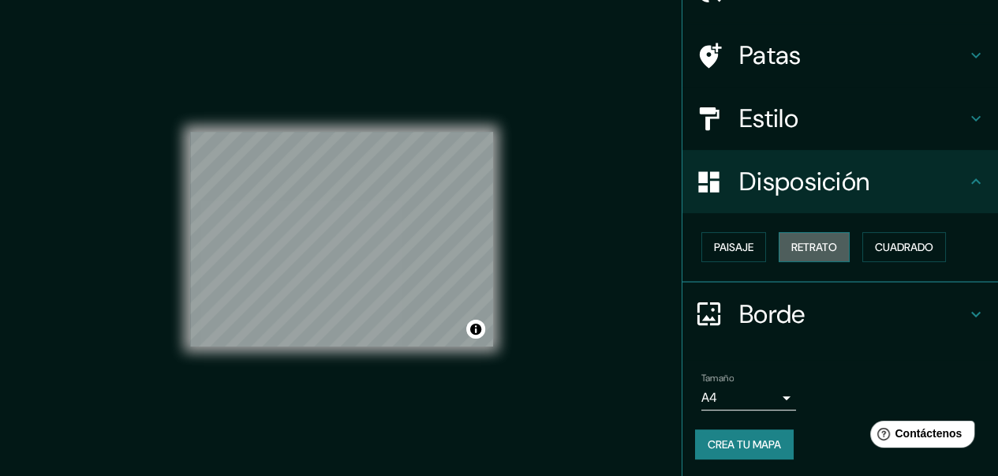 Image resolution: width=998 pixels, height=476 pixels. Describe the element at coordinates (717, 378) in the screenshot. I see `font: Tamaño` at that location.